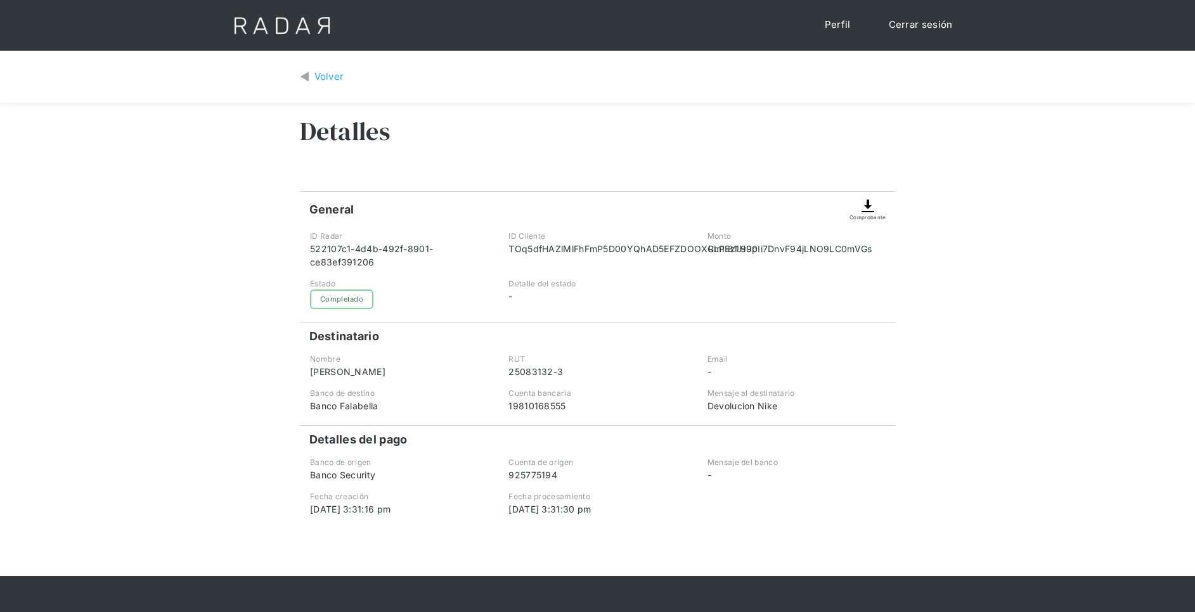 This screenshot has width=1195, height=612. What do you see at coordinates (399, 394) in the screenshot?
I see `div: Banco de destino` at bounding box center [399, 394].